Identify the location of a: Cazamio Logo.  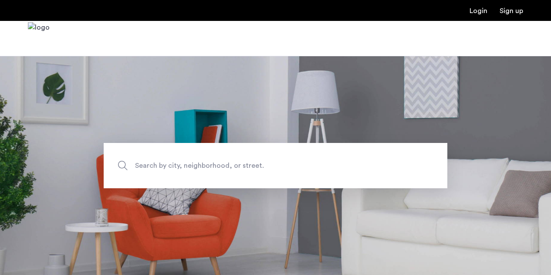
(39, 38).